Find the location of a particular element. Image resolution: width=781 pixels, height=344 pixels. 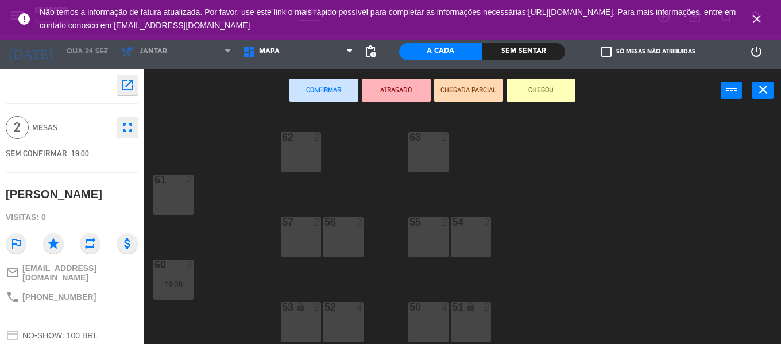

i: repeat is located at coordinates (90, 243).